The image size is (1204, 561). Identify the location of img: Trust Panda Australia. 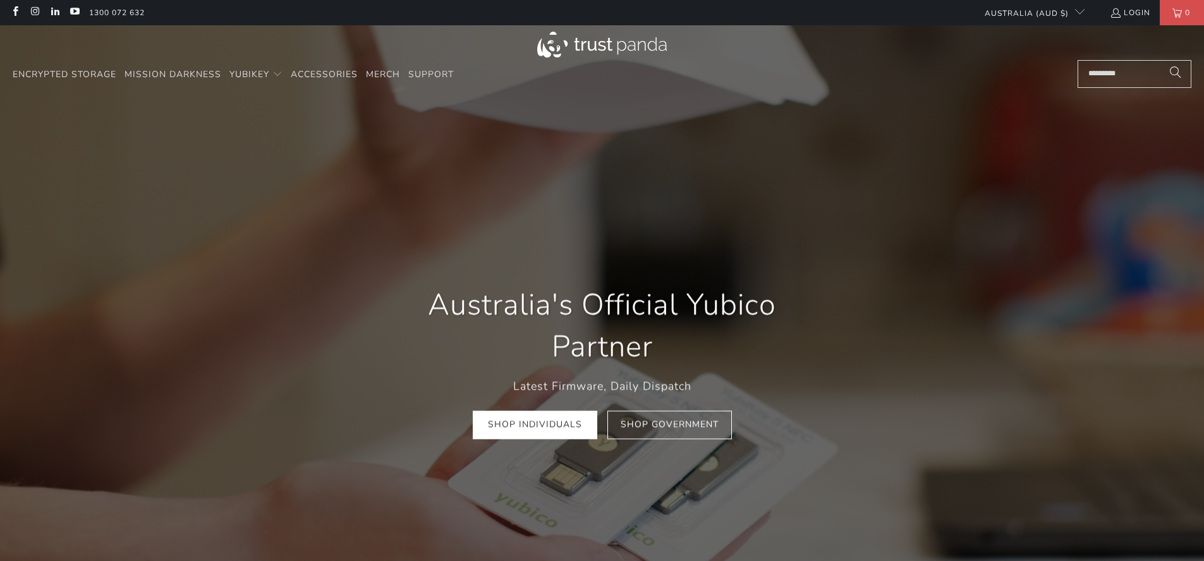
(602, 44).